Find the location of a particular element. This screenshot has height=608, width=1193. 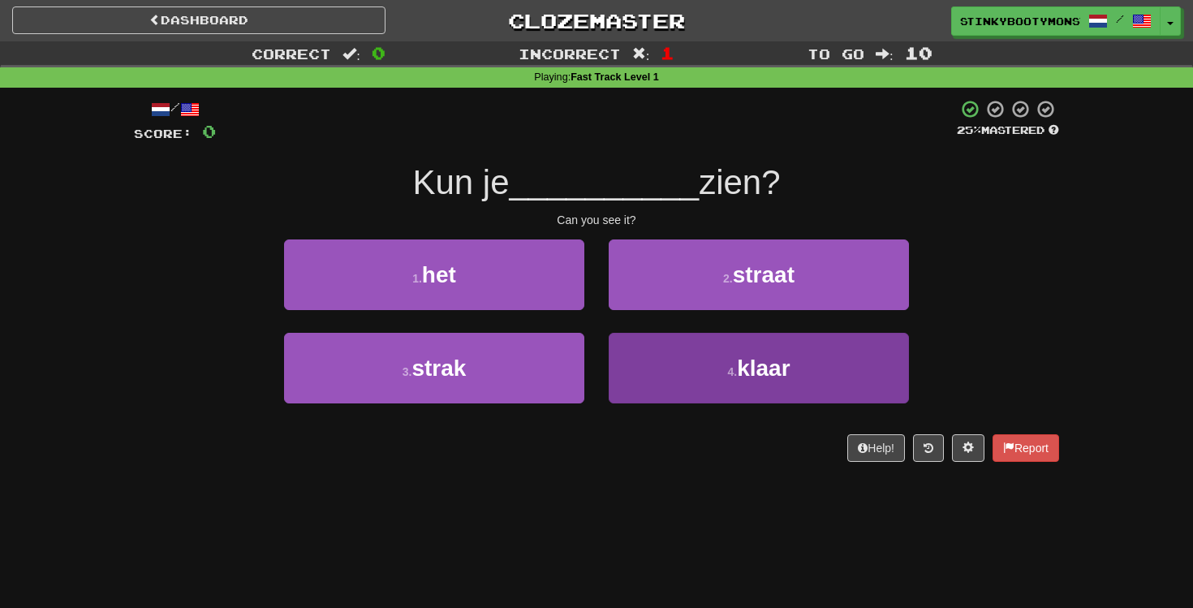

span: Kun je is located at coordinates (460, 182).